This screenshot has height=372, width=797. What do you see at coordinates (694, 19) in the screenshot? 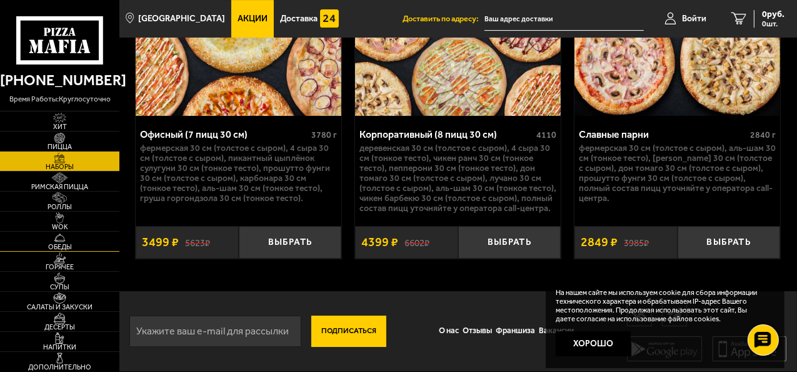
I see `span: Войти` at bounding box center [694, 19].